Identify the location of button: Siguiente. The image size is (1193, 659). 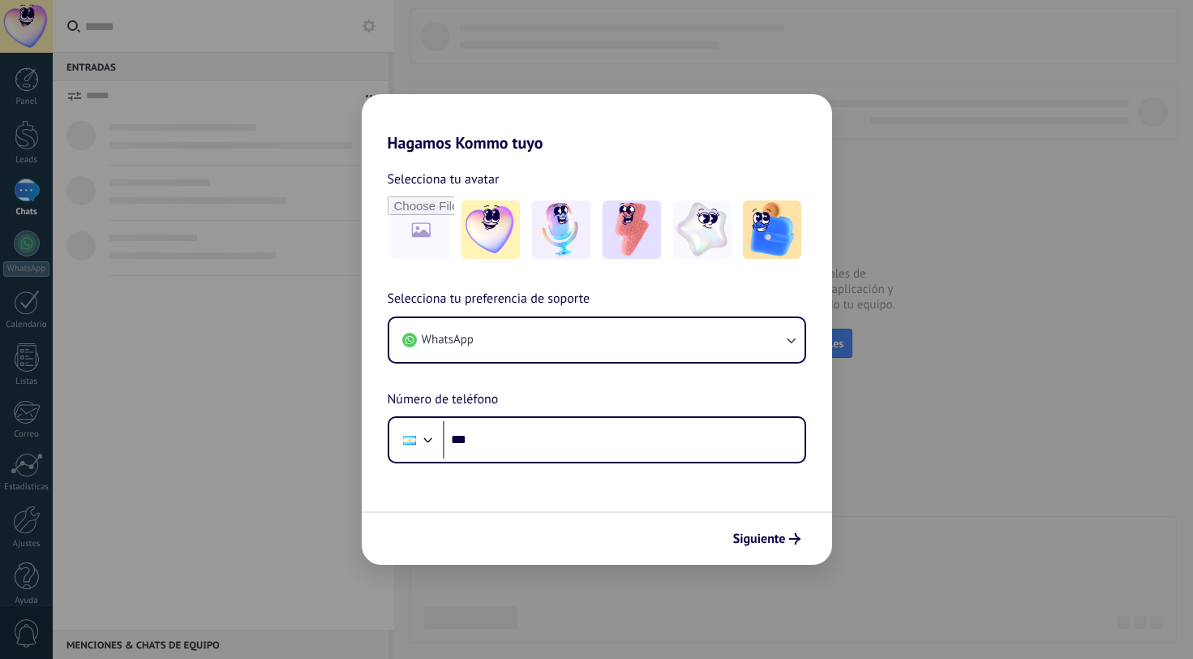
(767, 539).